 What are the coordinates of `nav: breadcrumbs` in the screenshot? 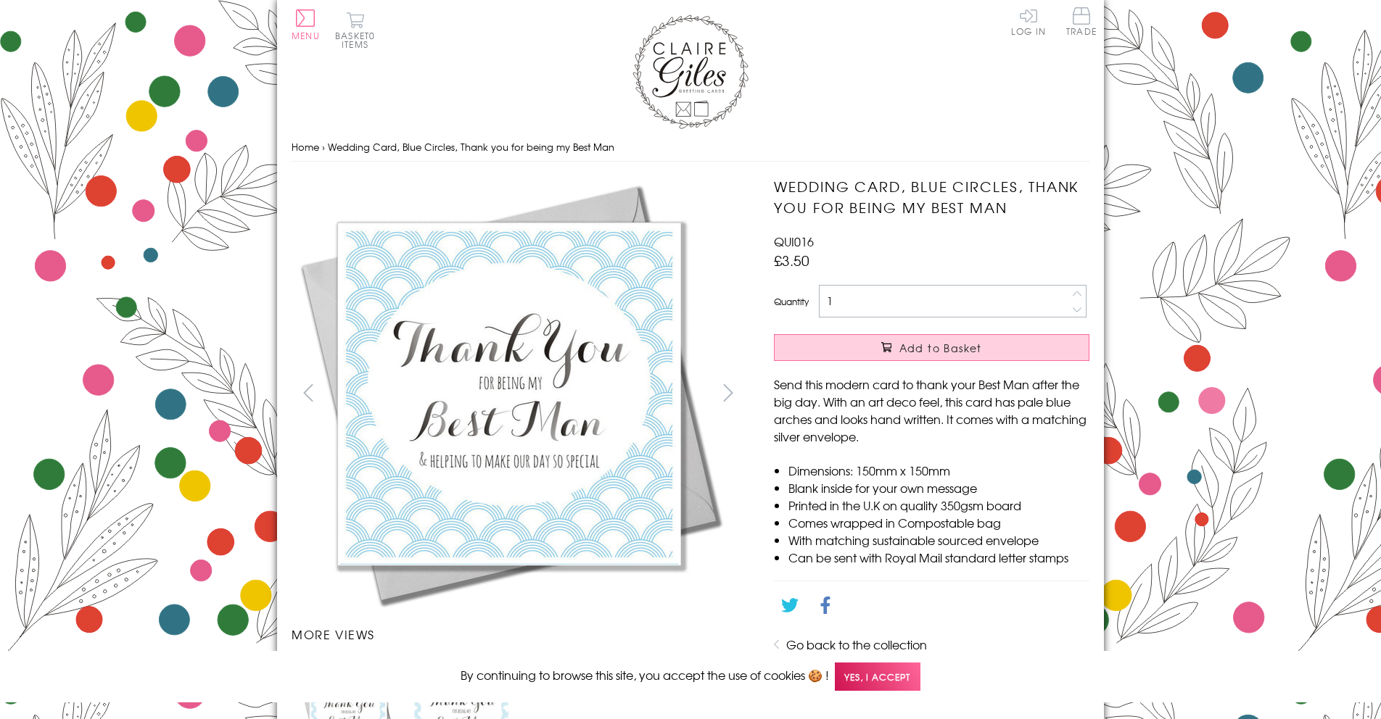 It's located at (690, 147).